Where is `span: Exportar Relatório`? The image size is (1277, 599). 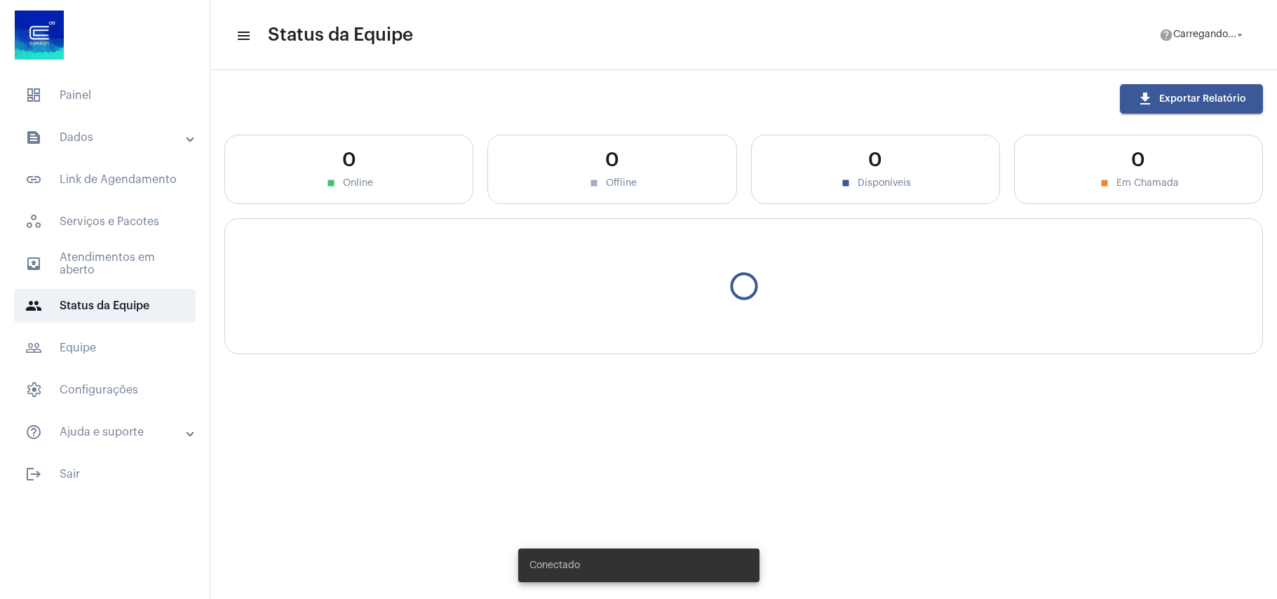 span: Exportar Relatório is located at coordinates (1191, 99).